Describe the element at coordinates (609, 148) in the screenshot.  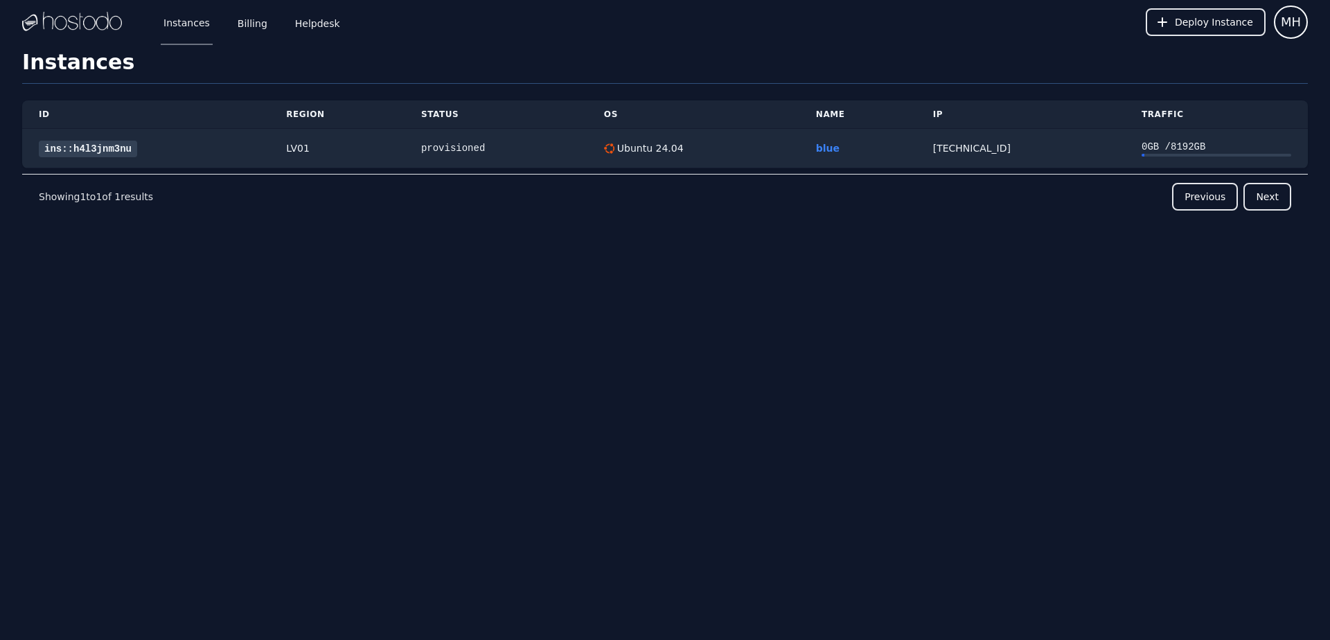
I see `img: Ubuntu 24.04` at that location.